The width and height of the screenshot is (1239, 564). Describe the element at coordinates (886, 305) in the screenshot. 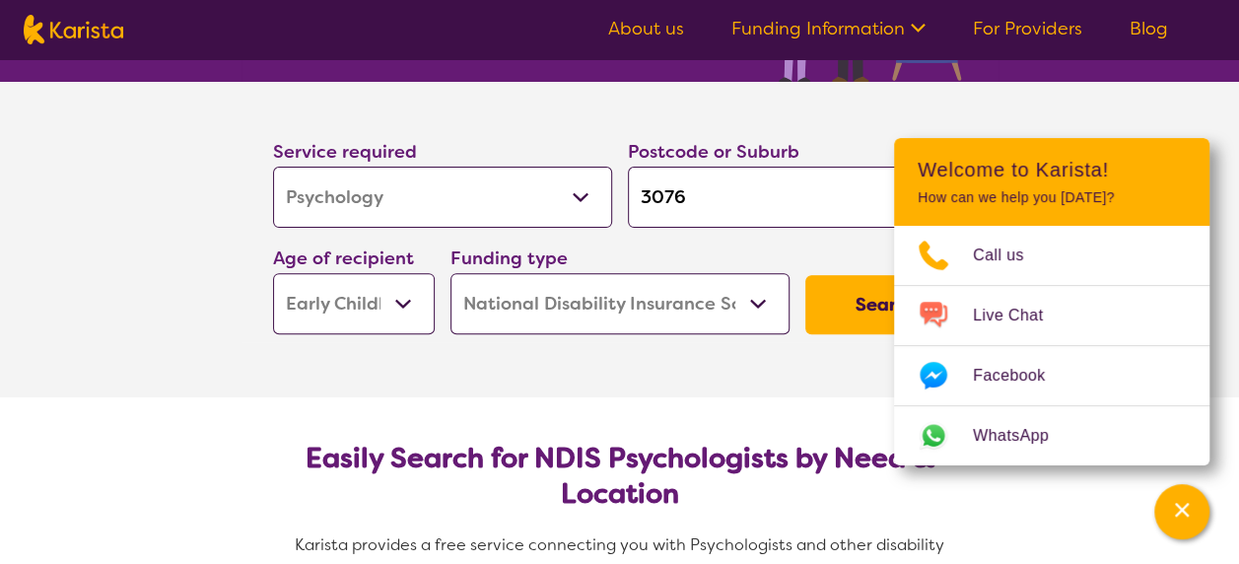

I see `button: Search` at that location.